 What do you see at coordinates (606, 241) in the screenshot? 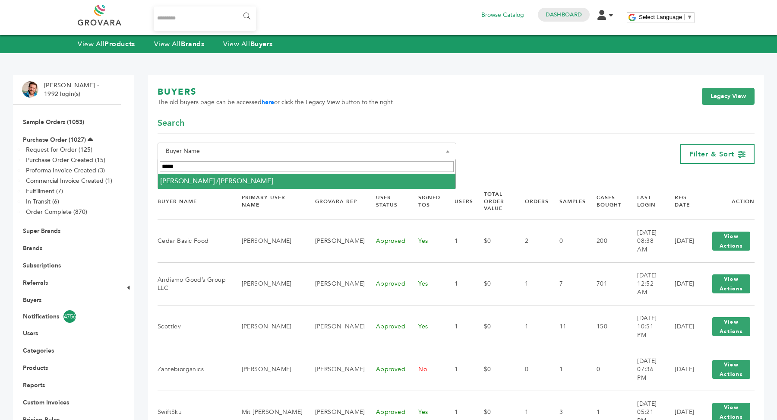
I see `td: 200` at bounding box center [606, 241].